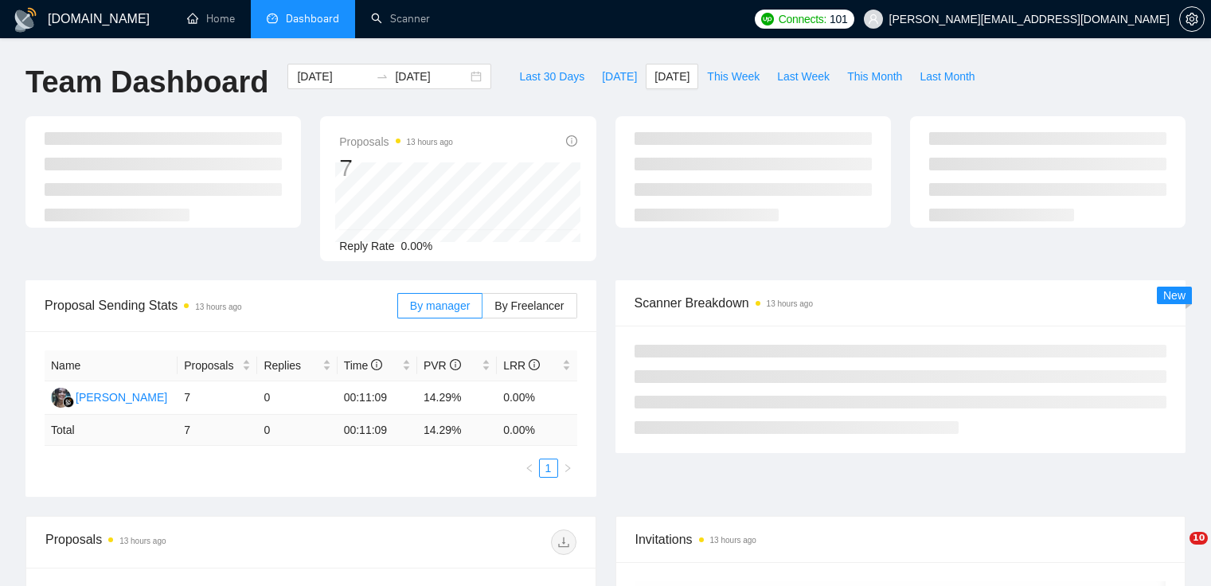 The width and height of the screenshot is (1211, 586). I want to click on span: Last Month, so click(947, 76).